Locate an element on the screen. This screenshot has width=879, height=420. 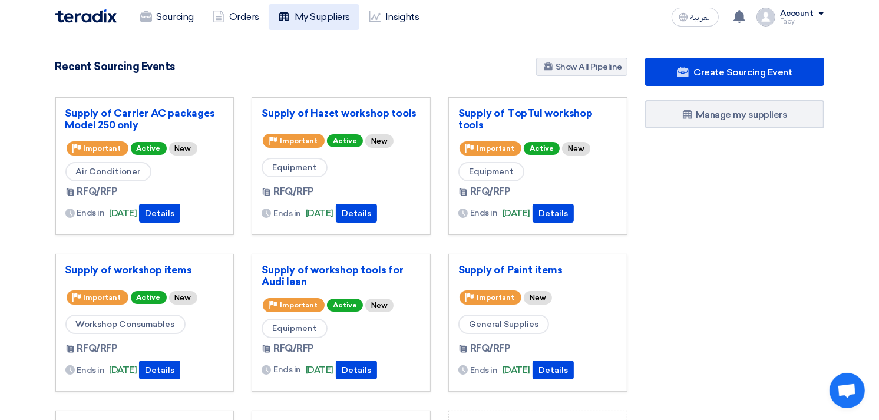
a: Supply of workshop items is located at coordinates (145, 270).